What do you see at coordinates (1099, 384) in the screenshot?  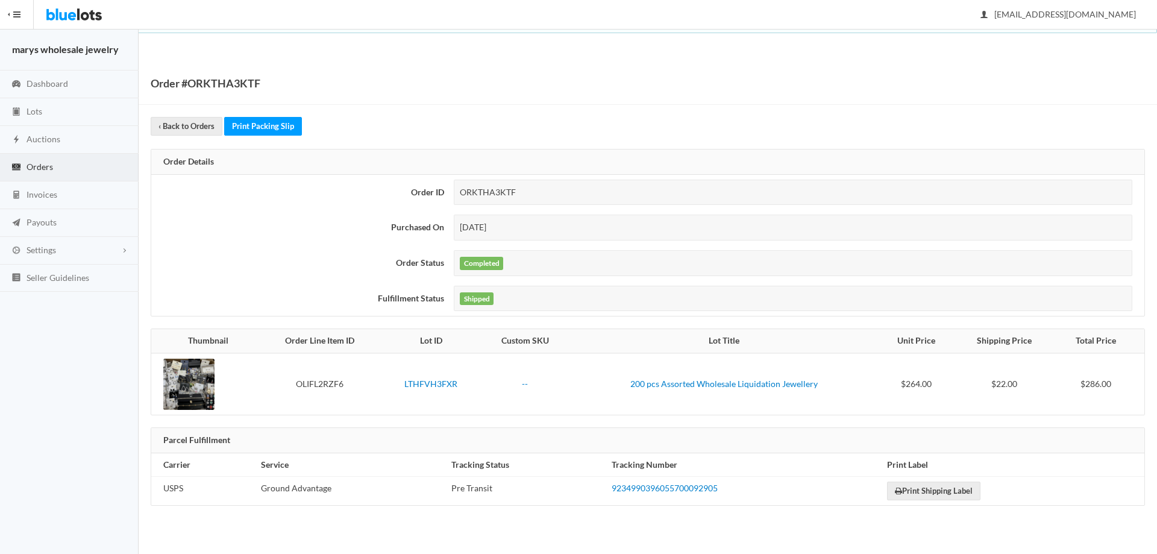 I see `td: $286.00` at bounding box center [1099, 384].